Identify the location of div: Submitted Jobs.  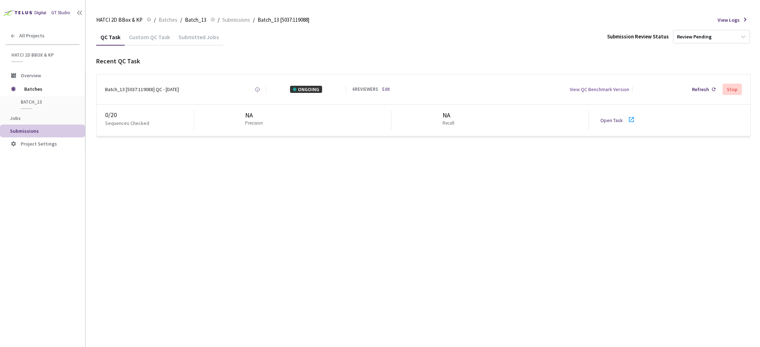
(198, 40).